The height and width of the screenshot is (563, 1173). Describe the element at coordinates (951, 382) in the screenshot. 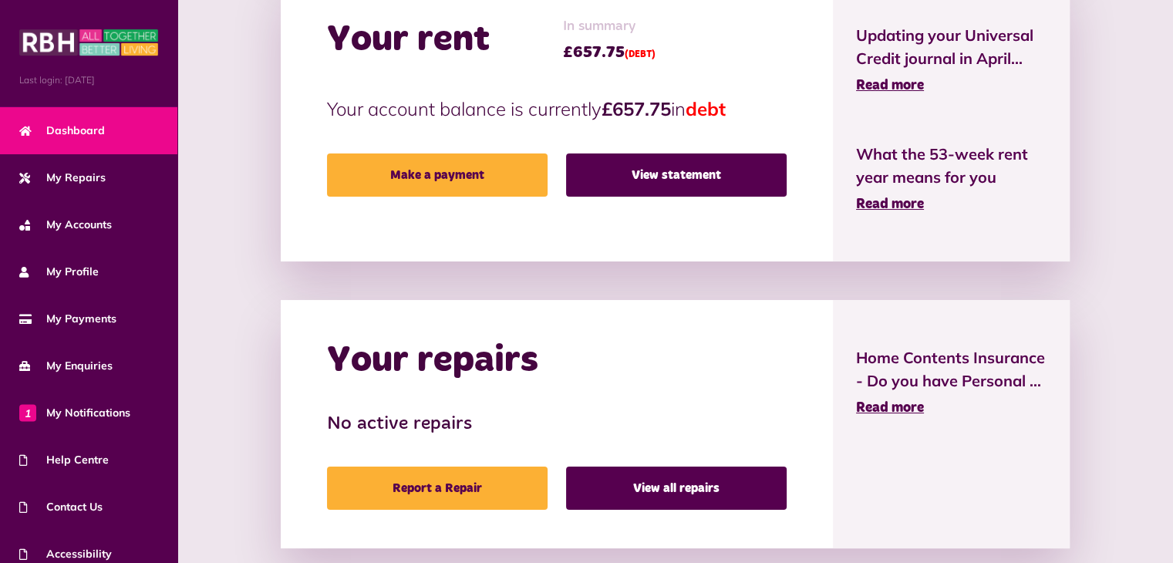

I see `a: Home Contents Insurance - Do you have Personal ... Read more` at that location.